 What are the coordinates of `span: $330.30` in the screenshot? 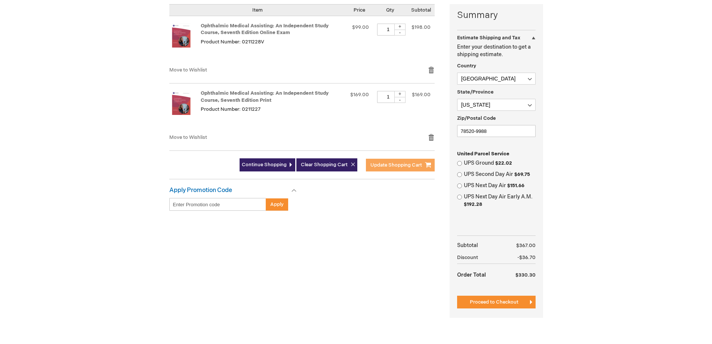 It's located at (526, 275).